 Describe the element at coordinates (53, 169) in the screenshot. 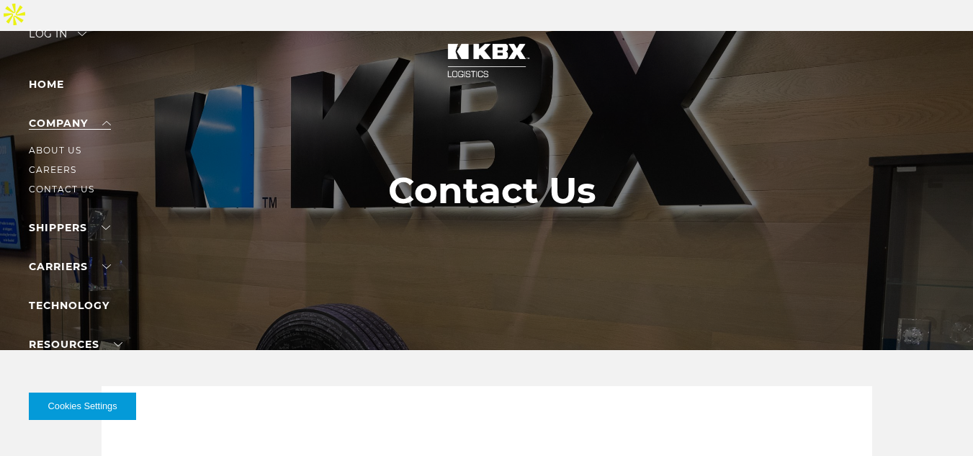

I see `a: Careers` at that location.